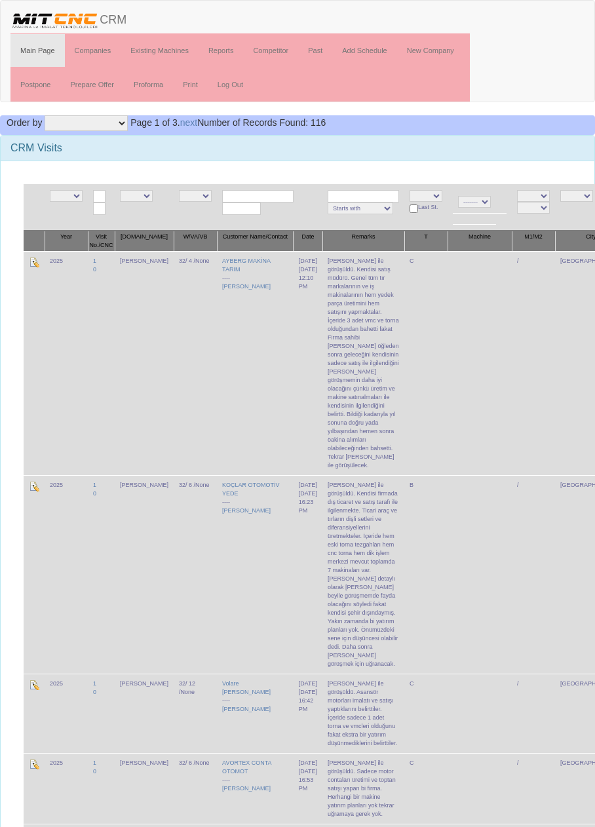  I want to click on a: KOÇLAR OTOMOTİV YEDE, so click(250, 489).